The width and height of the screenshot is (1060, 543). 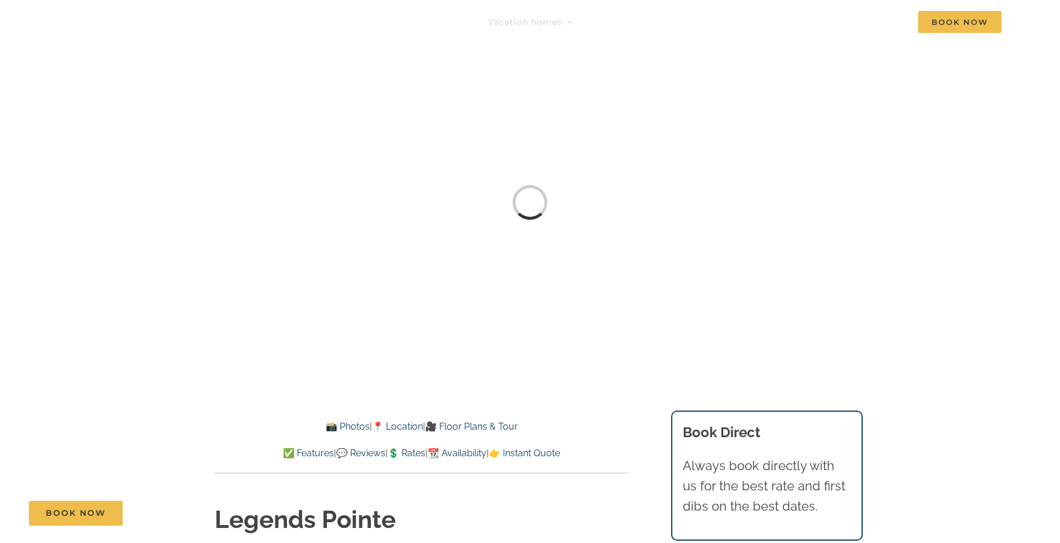 I want to click on a: Vacation homes, so click(x=530, y=22).